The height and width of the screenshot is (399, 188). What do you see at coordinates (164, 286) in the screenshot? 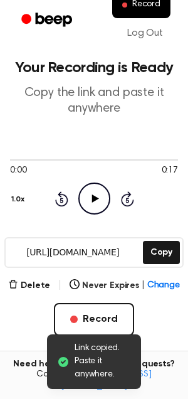
I see `span: Change` at bounding box center [164, 286].